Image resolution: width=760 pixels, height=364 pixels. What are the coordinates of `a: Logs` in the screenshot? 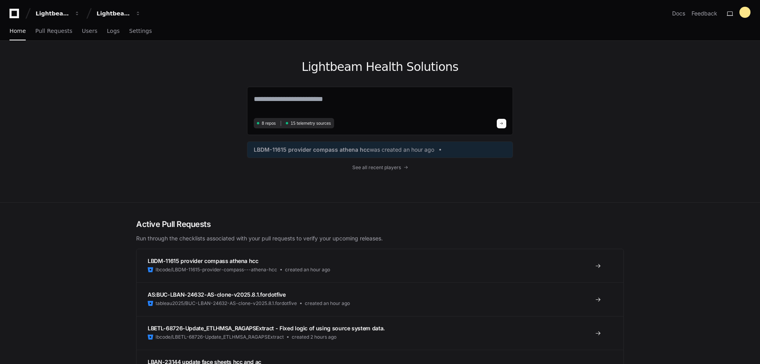 It's located at (113, 31).